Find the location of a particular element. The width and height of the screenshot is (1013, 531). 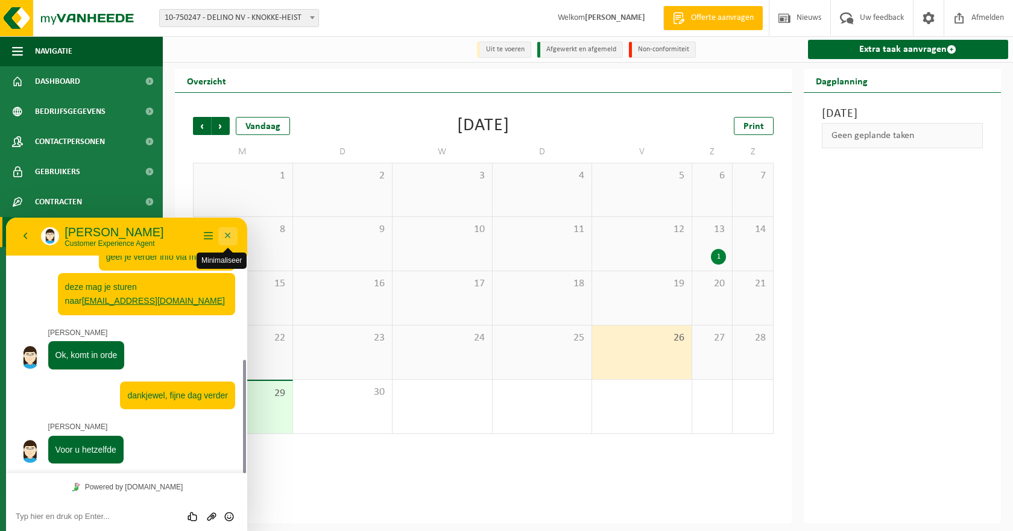

span: dankjewel, fijne dag verder is located at coordinates (171, 178).